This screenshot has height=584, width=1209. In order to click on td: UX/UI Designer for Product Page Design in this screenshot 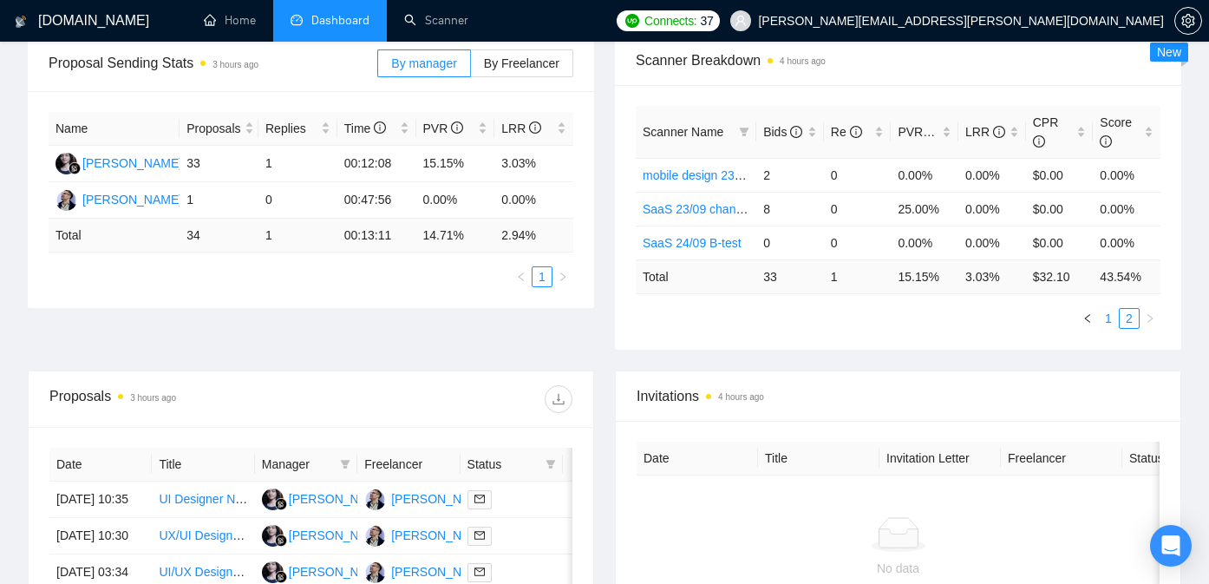, I will do `click(203, 536)`.